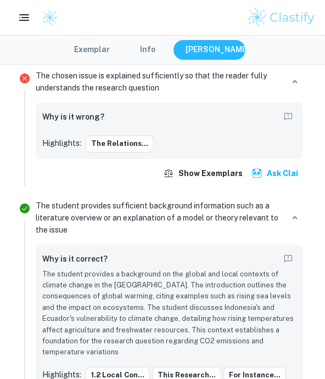 The width and height of the screenshot is (325, 379). Describe the element at coordinates (120, 144) in the screenshot. I see `button: The relations...` at that location.